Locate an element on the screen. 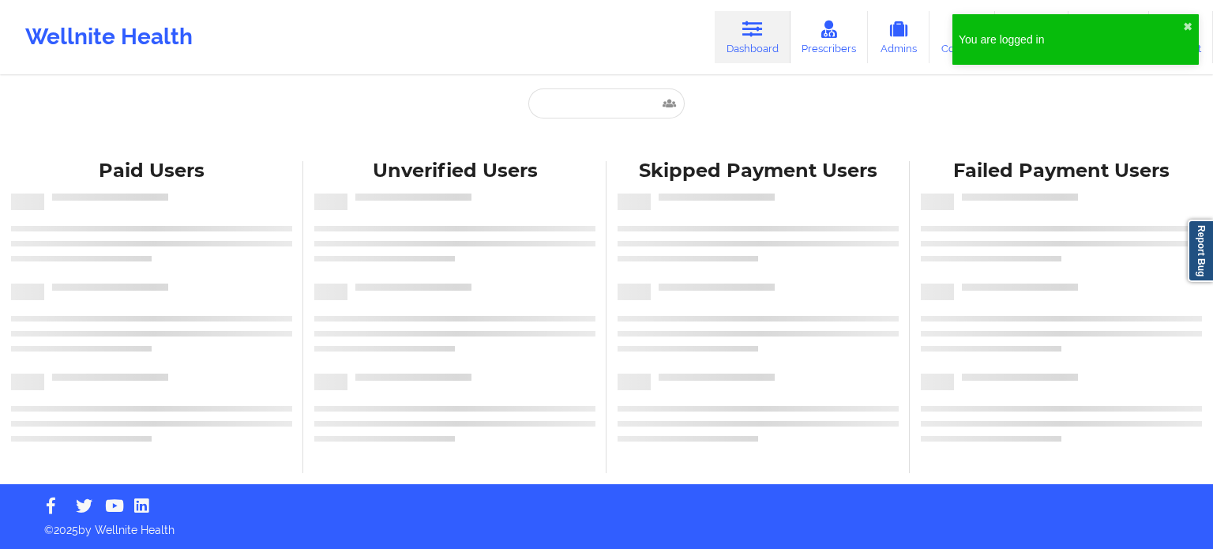  div: You are logged in is located at coordinates (1071, 39).